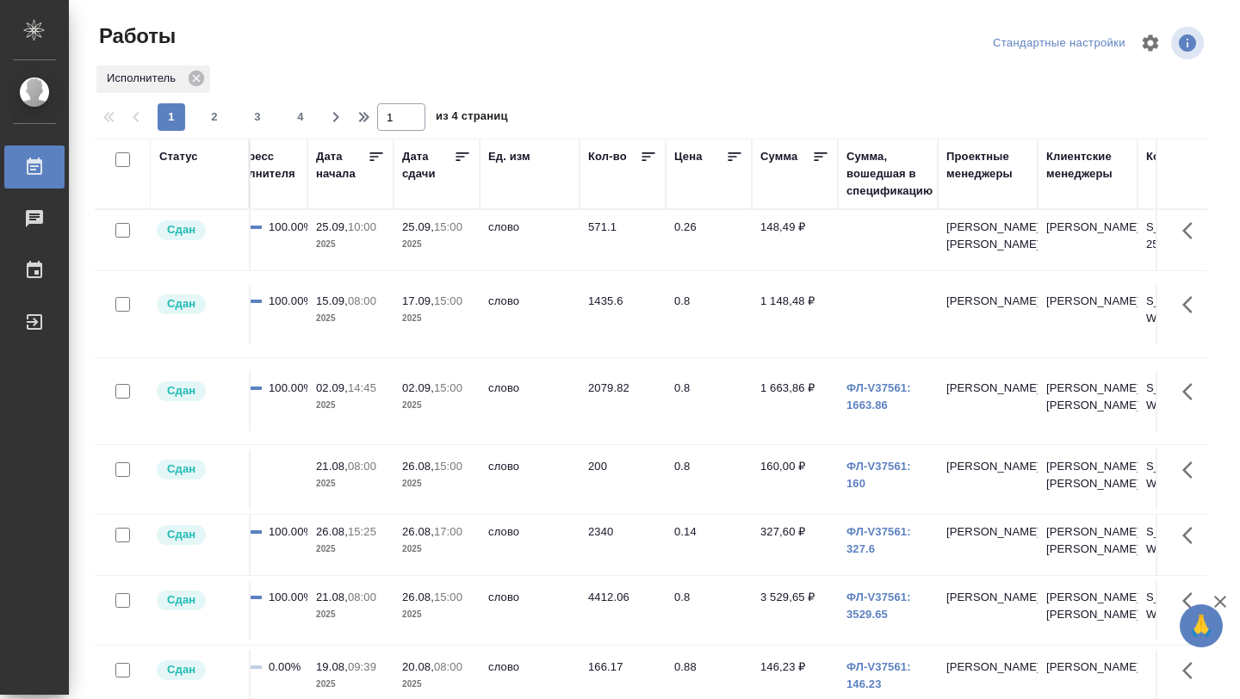 The width and height of the screenshot is (1240, 699). Describe the element at coordinates (709, 545) in the screenshot. I see `td: 0.14` at that location.